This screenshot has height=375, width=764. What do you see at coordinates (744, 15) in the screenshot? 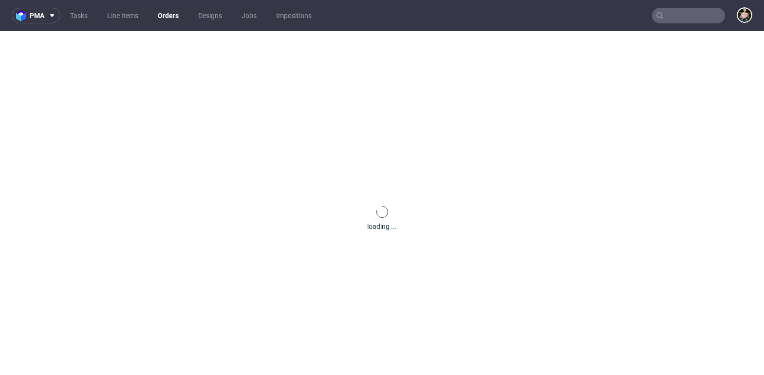
I see `img: Marta Tomaszewska` at bounding box center [744, 15].